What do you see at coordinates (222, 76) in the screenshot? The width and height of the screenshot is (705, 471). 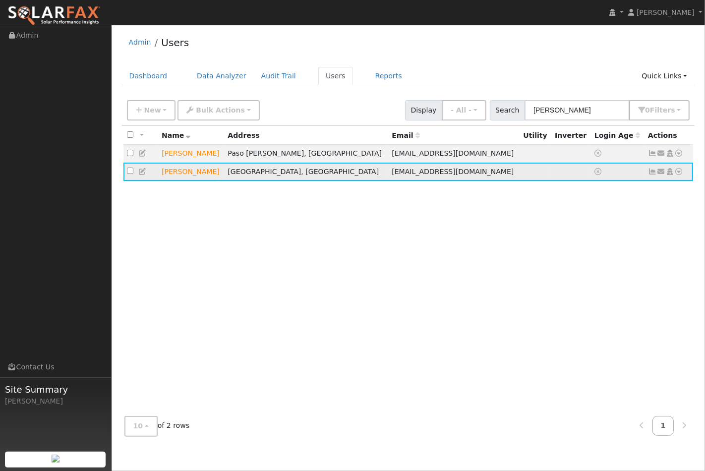 I see `a: Data Analyzer` at bounding box center [222, 76].